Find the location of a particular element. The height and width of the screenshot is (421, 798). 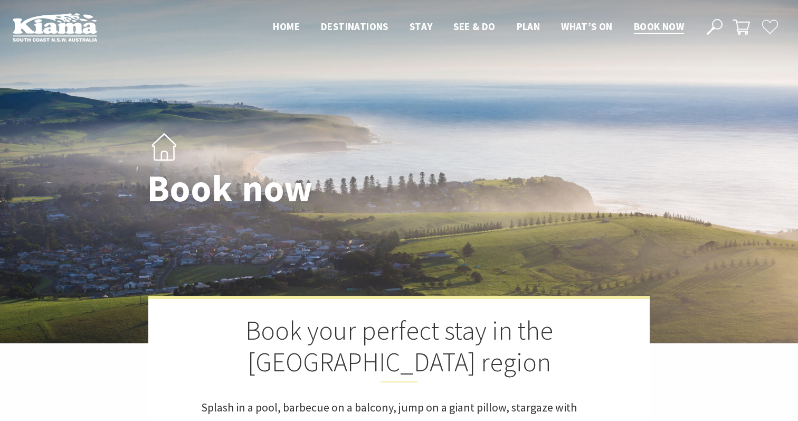

nav: Main Menu is located at coordinates (478, 27).